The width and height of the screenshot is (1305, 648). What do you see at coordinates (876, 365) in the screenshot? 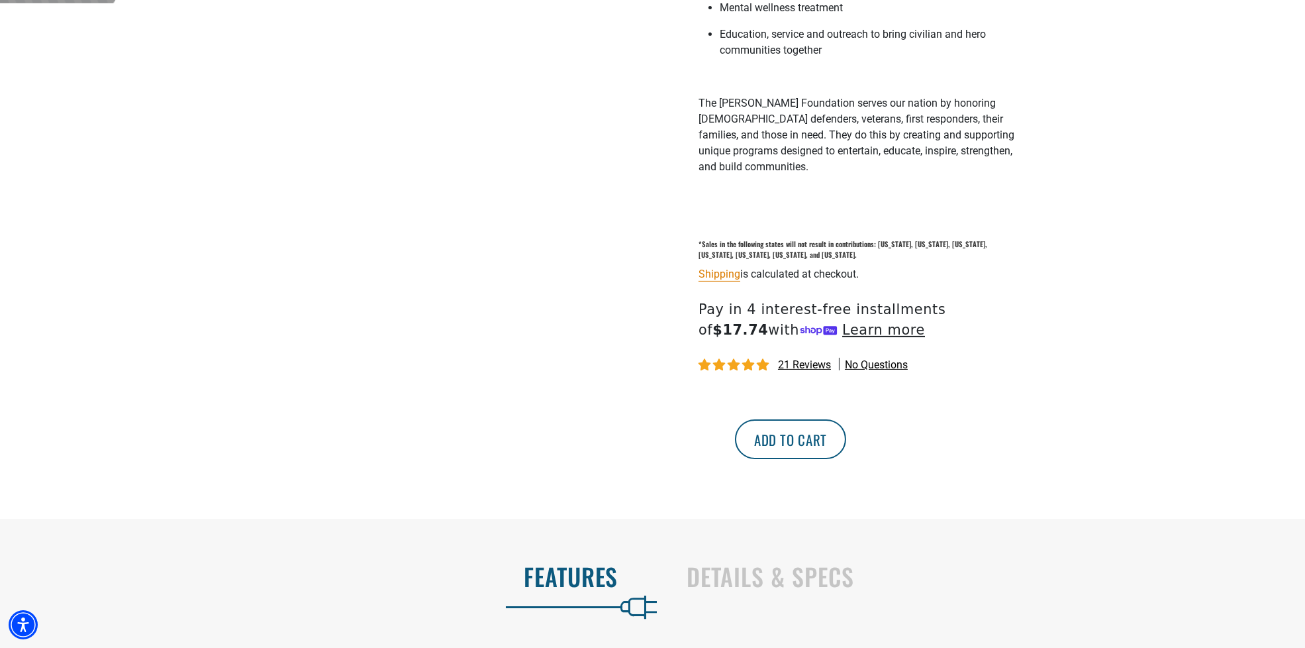
I see `span: No questions` at bounding box center [876, 365].